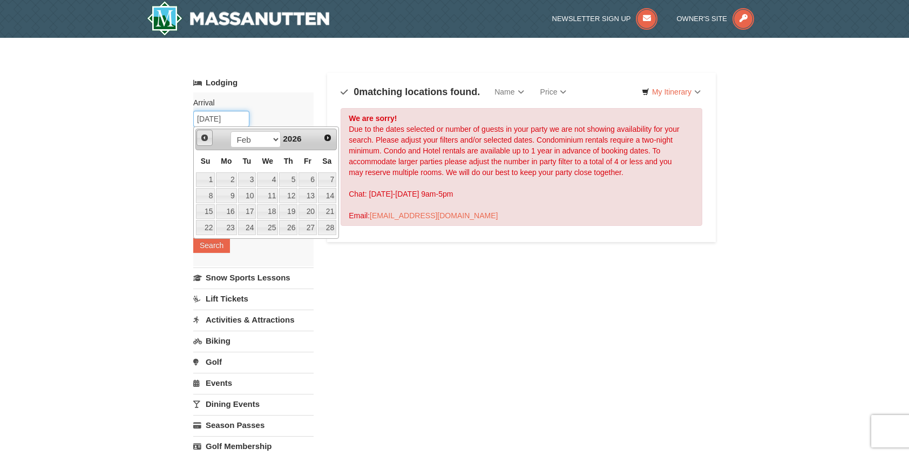 This screenshot has height=455, width=909. What do you see at coordinates (292, 138) in the screenshot?
I see `span: 2026` at bounding box center [292, 138].